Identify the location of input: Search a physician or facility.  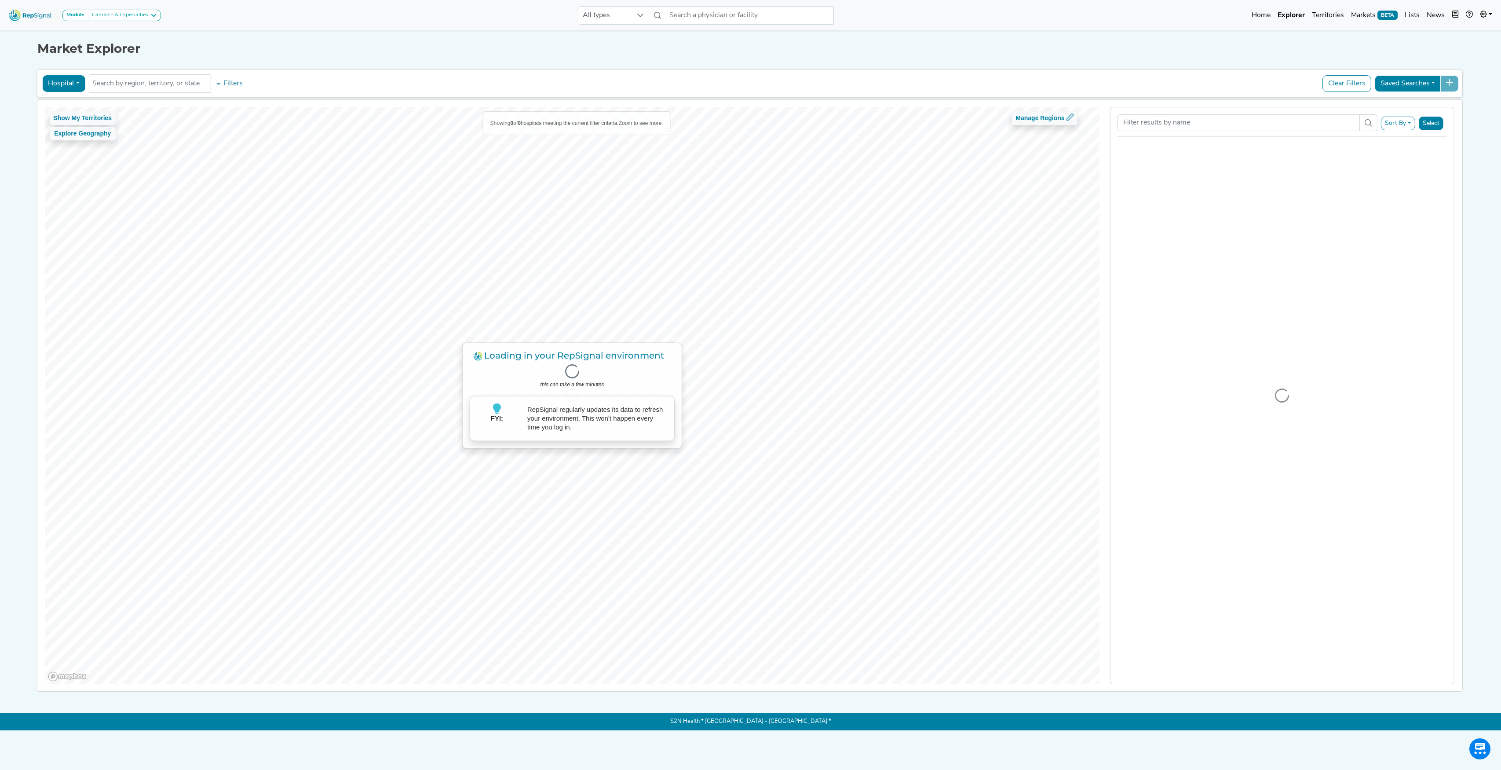
(750, 15).